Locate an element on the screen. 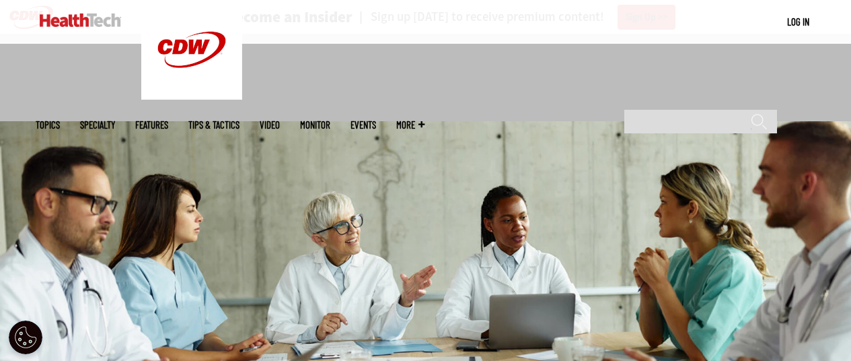 The width and height of the screenshot is (851, 361). span: Topics is located at coordinates (48, 125).